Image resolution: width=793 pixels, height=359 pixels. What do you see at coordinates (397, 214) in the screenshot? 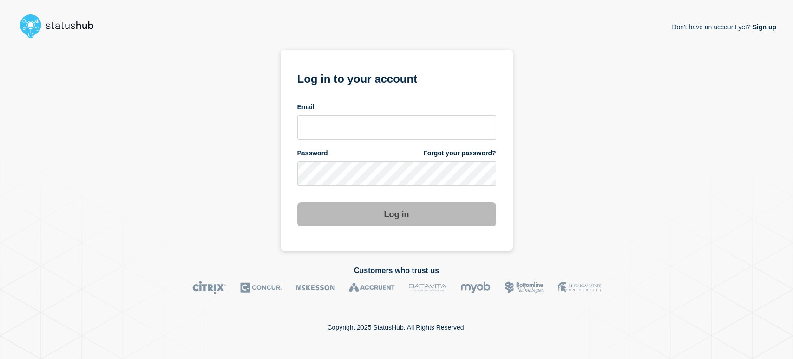
I see `button: Log in` at bounding box center [397, 214].